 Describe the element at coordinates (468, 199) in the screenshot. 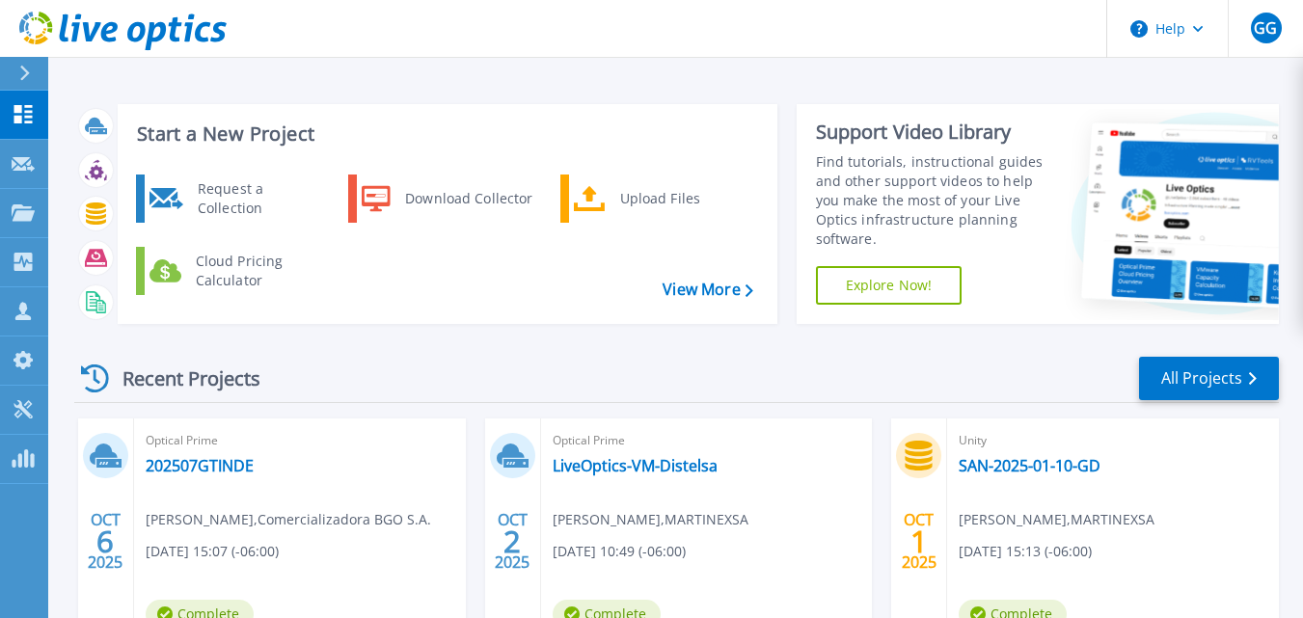

I see `div: Download Collector` at that location.